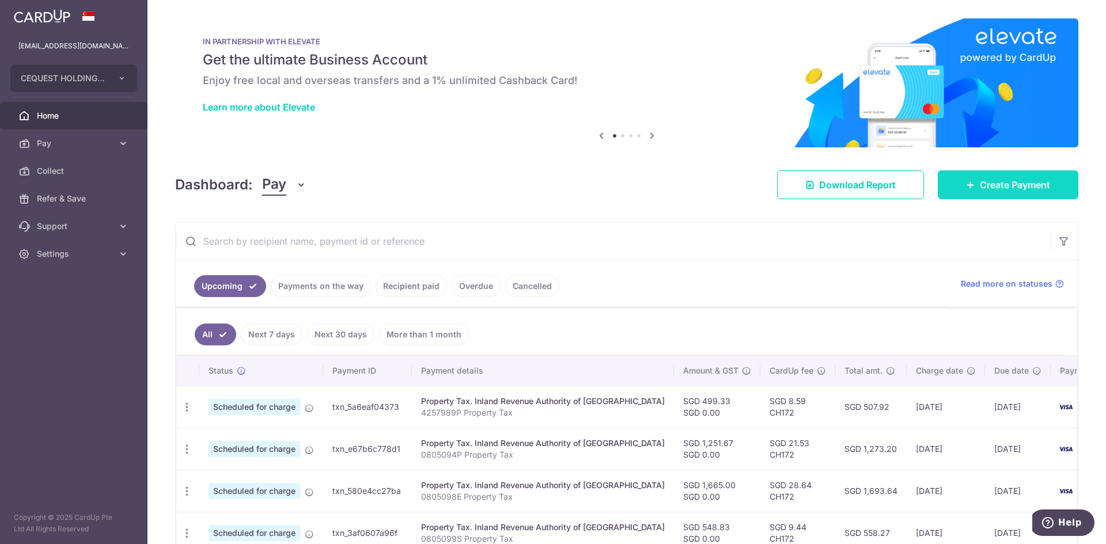 Image resolution: width=1106 pixels, height=544 pixels. What do you see at coordinates (1012, 284) in the screenshot?
I see `a: Read more on statuses` at bounding box center [1012, 284].